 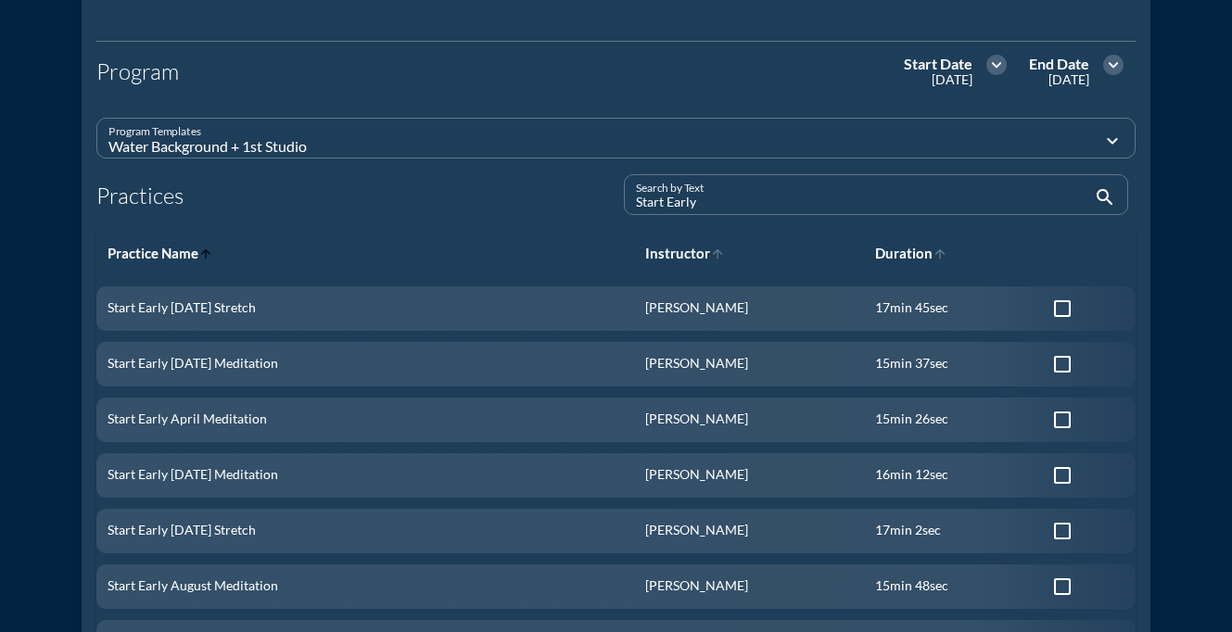 What do you see at coordinates (365, 420) in the screenshot?
I see `td: Start Early April Meditation` at bounding box center [365, 420].